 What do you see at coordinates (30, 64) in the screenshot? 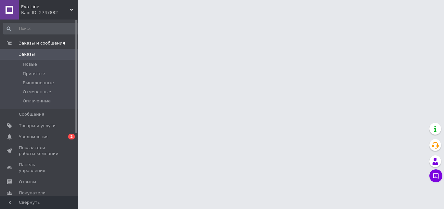
I see `span: Новые` at bounding box center [30, 64].